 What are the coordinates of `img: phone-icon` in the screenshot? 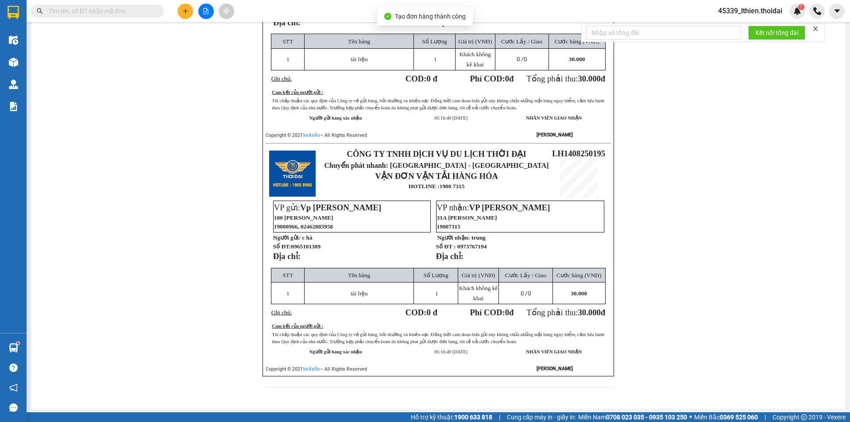 It's located at (817, 11).